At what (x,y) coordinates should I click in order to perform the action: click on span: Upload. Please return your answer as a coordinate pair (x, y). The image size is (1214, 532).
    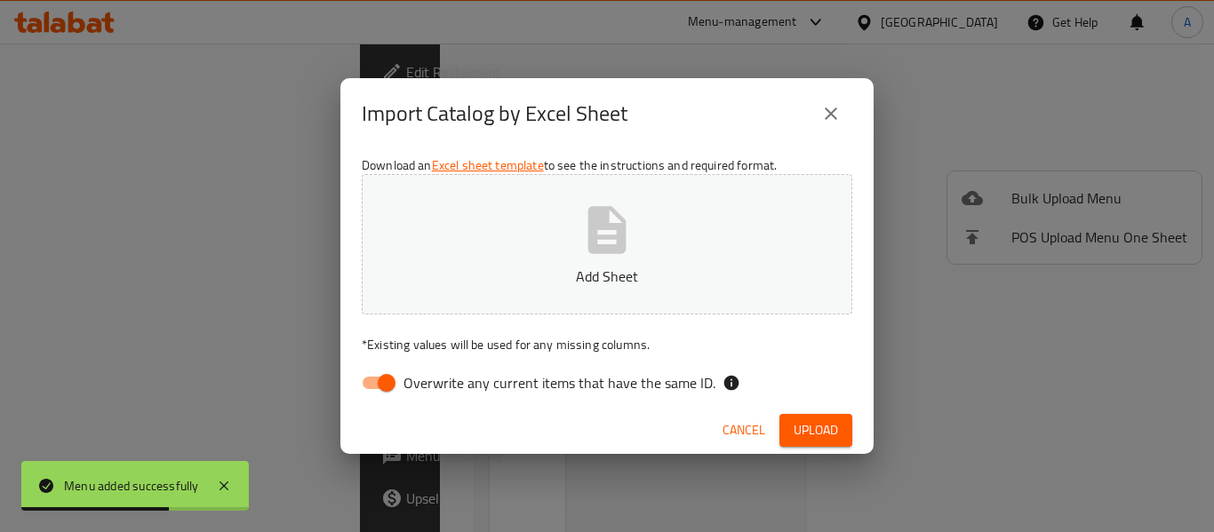
    Looking at the image, I should click on (816, 430).